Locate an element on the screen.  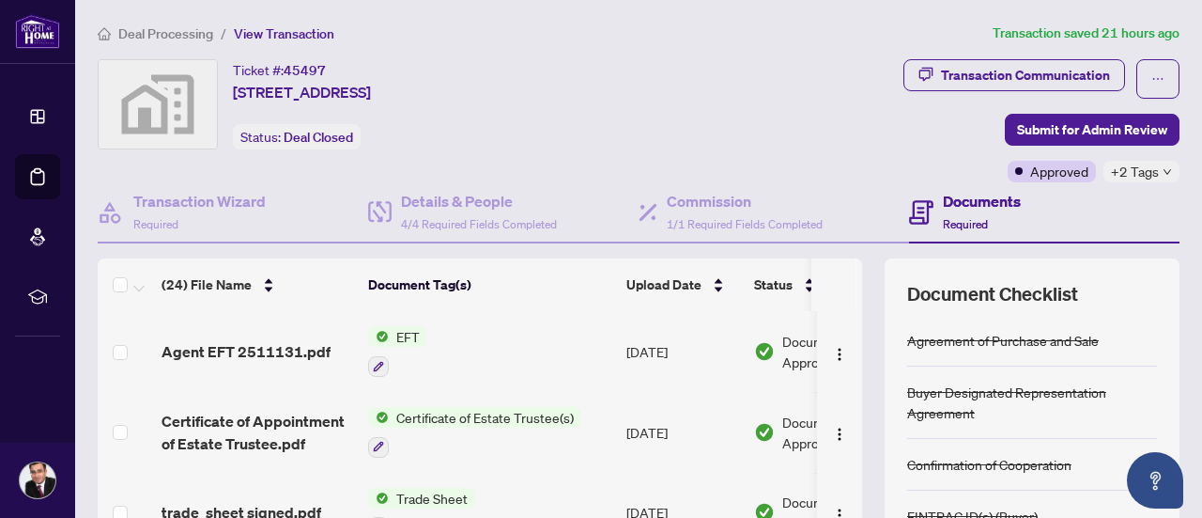
div: Ticket #: is located at coordinates (279, 70).